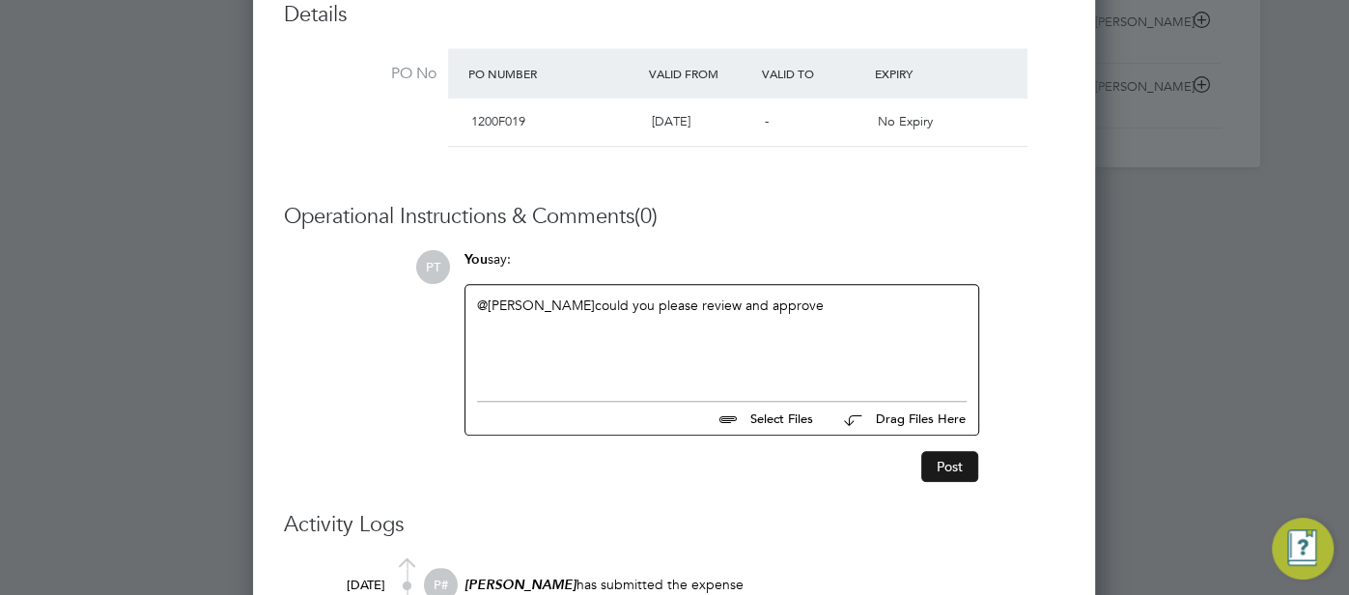 The image size is (1349, 595). Describe the element at coordinates (646, 215) in the screenshot. I see `span: (0)` at that location.